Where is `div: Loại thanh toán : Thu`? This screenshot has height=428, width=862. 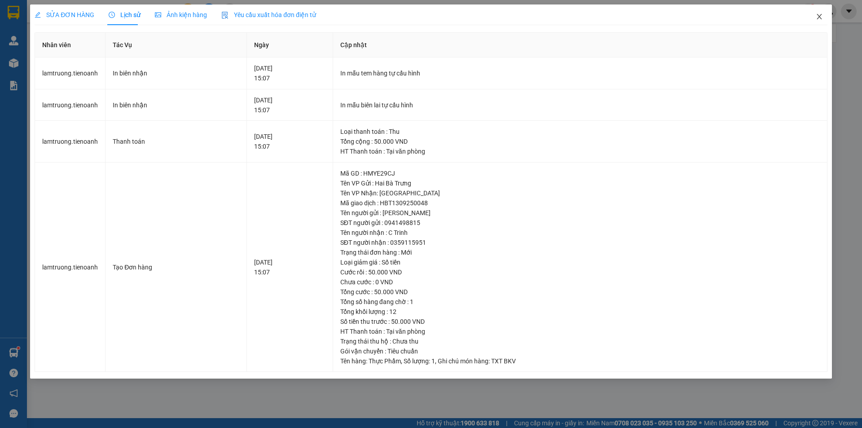 div: Loại thanh toán : Thu is located at coordinates (580, 132).